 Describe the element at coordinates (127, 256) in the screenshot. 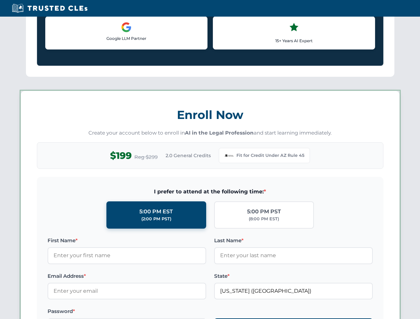

I see `input: Enter your first name` at that location.